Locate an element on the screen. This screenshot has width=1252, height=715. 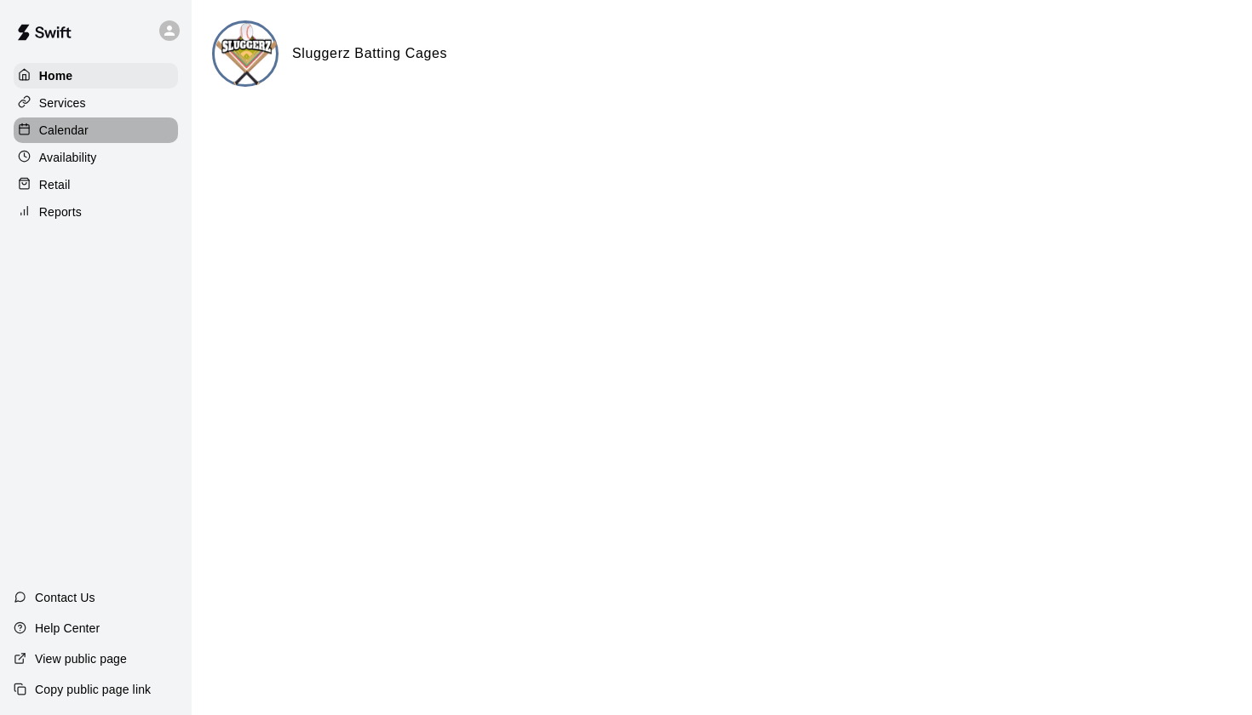
div: Home is located at coordinates (95, 76).